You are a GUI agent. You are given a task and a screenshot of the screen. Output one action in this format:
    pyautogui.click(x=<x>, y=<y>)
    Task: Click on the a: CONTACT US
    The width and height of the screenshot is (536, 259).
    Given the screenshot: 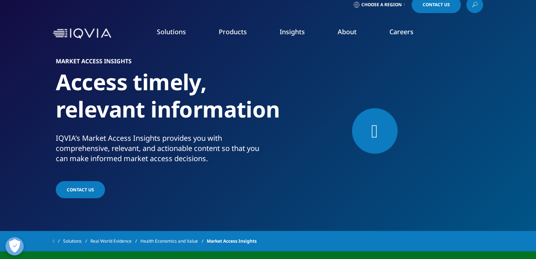 What is the action you would take?
    pyautogui.click(x=80, y=190)
    